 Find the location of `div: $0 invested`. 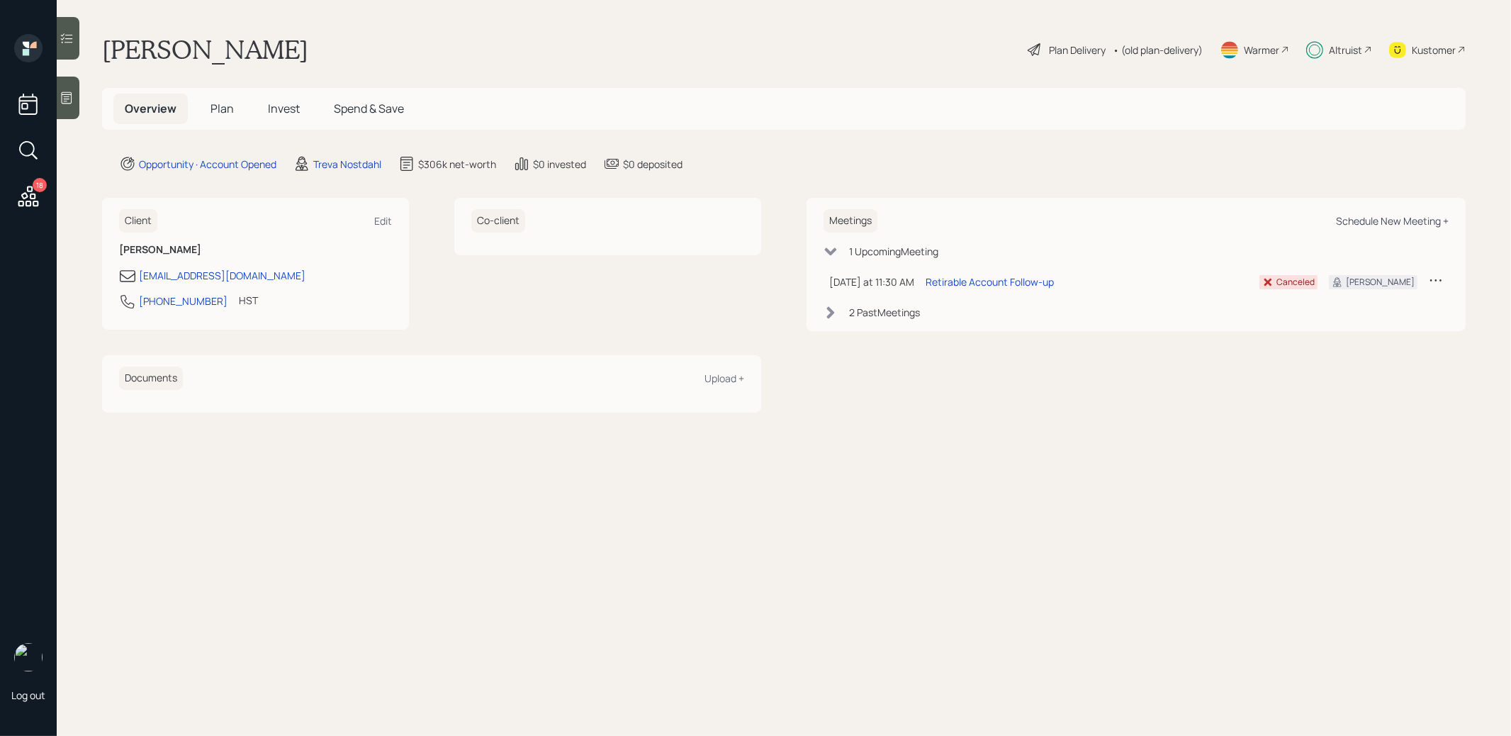

div: $0 invested is located at coordinates (559, 164).